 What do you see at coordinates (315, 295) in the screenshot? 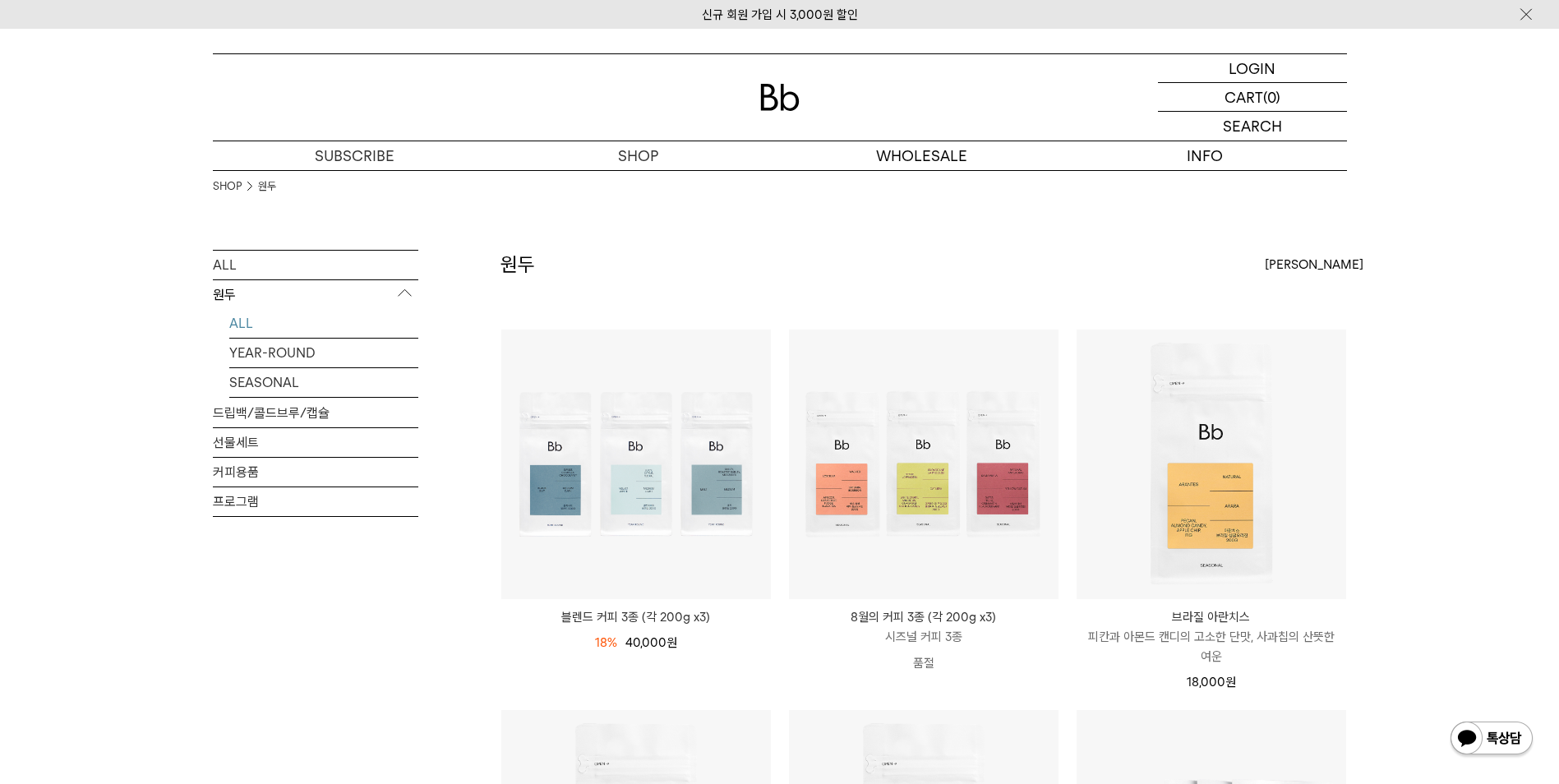
I see `p: 원두` at bounding box center [315, 295].